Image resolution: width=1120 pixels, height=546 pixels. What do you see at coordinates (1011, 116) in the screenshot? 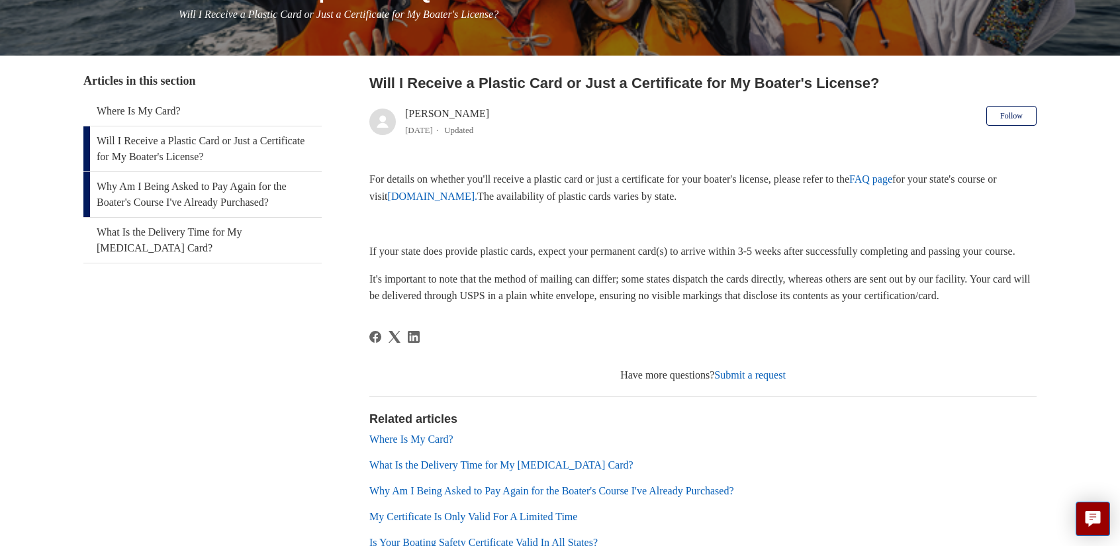
I see `button: Follow Article` at bounding box center [1011, 116].